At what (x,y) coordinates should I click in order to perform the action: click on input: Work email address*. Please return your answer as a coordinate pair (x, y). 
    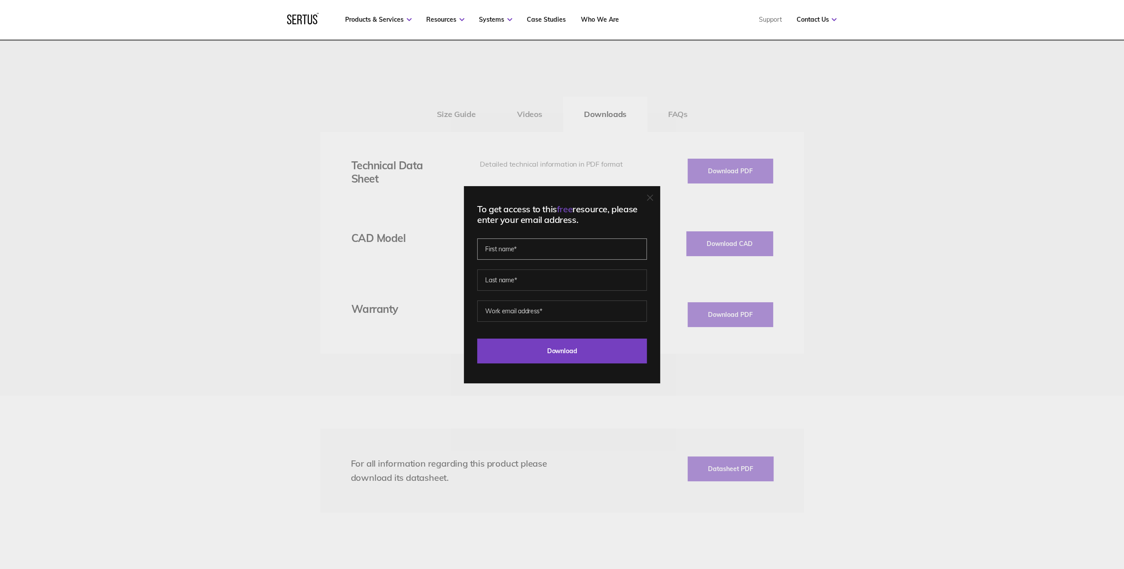
    Looking at the image, I should click on (562, 311).